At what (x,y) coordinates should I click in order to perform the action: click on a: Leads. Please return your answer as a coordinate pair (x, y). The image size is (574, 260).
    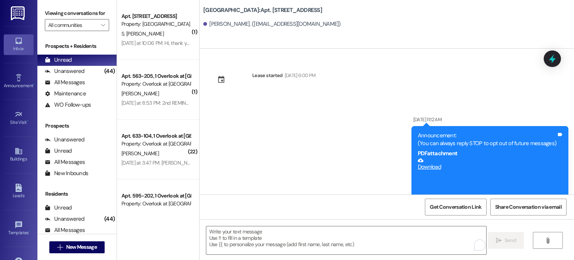
    Looking at the image, I should click on (19, 191).